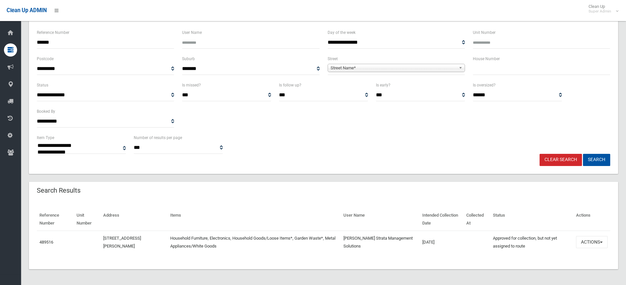 Image resolution: width=626 pixels, height=285 pixels. What do you see at coordinates (477, 219) in the screenshot?
I see `th: Collected At` at bounding box center [477, 219].